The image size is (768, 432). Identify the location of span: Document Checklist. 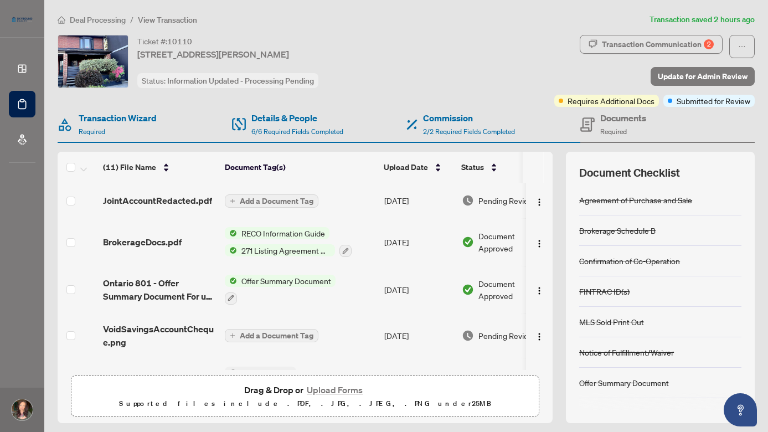
(630, 173).